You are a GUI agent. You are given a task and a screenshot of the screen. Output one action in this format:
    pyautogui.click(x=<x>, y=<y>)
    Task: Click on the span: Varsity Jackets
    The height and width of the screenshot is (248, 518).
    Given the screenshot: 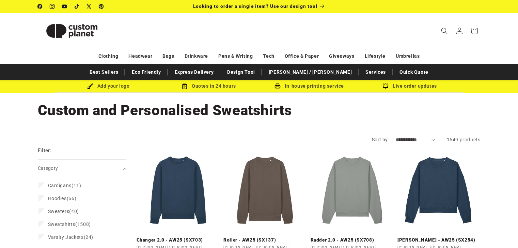 What is the action you would take?
    pyautogui.click(x=66, y=238)
    